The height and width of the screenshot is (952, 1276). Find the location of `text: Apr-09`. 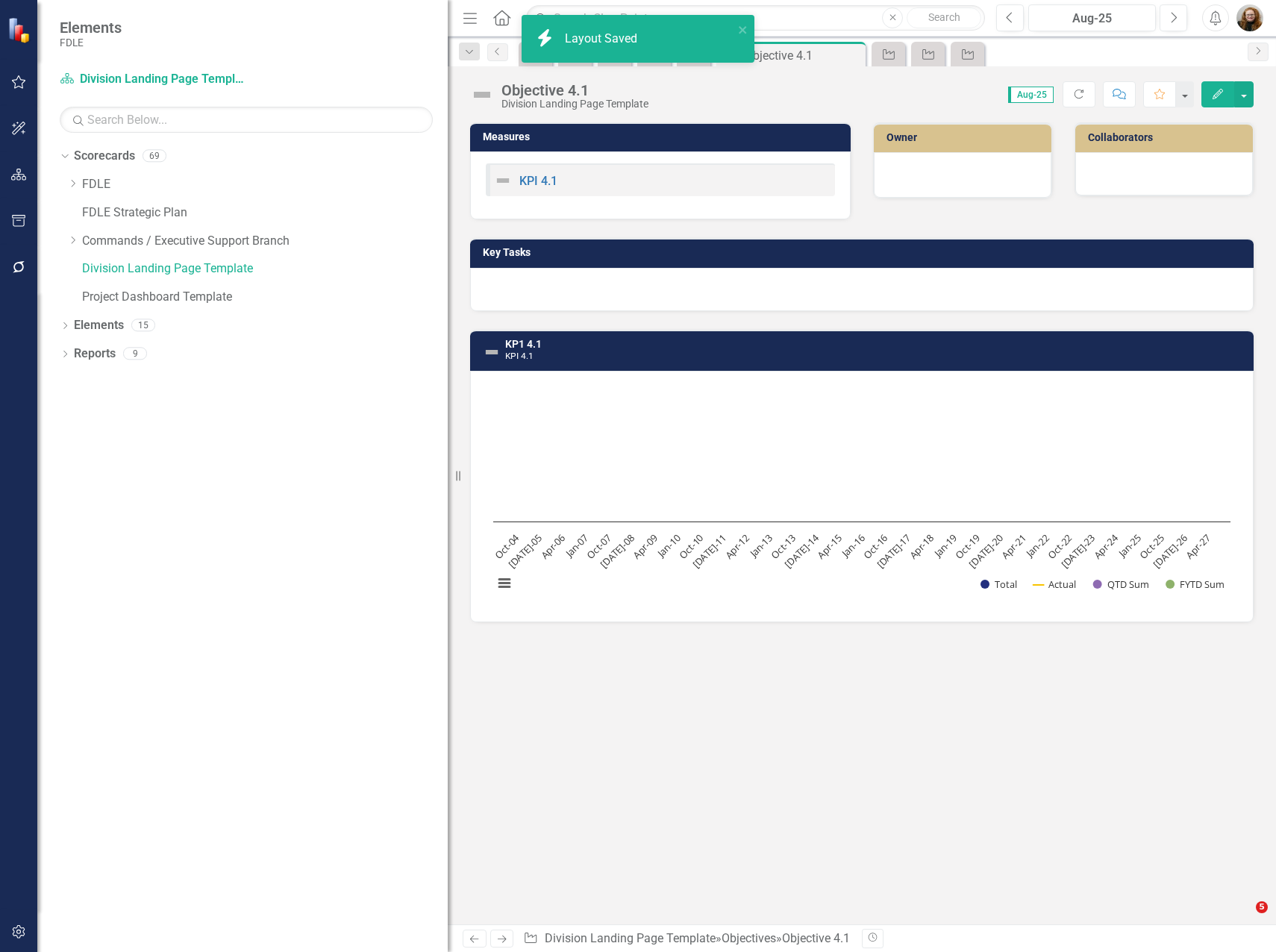

text: Apr-09 is located at coordinates (645, 546).